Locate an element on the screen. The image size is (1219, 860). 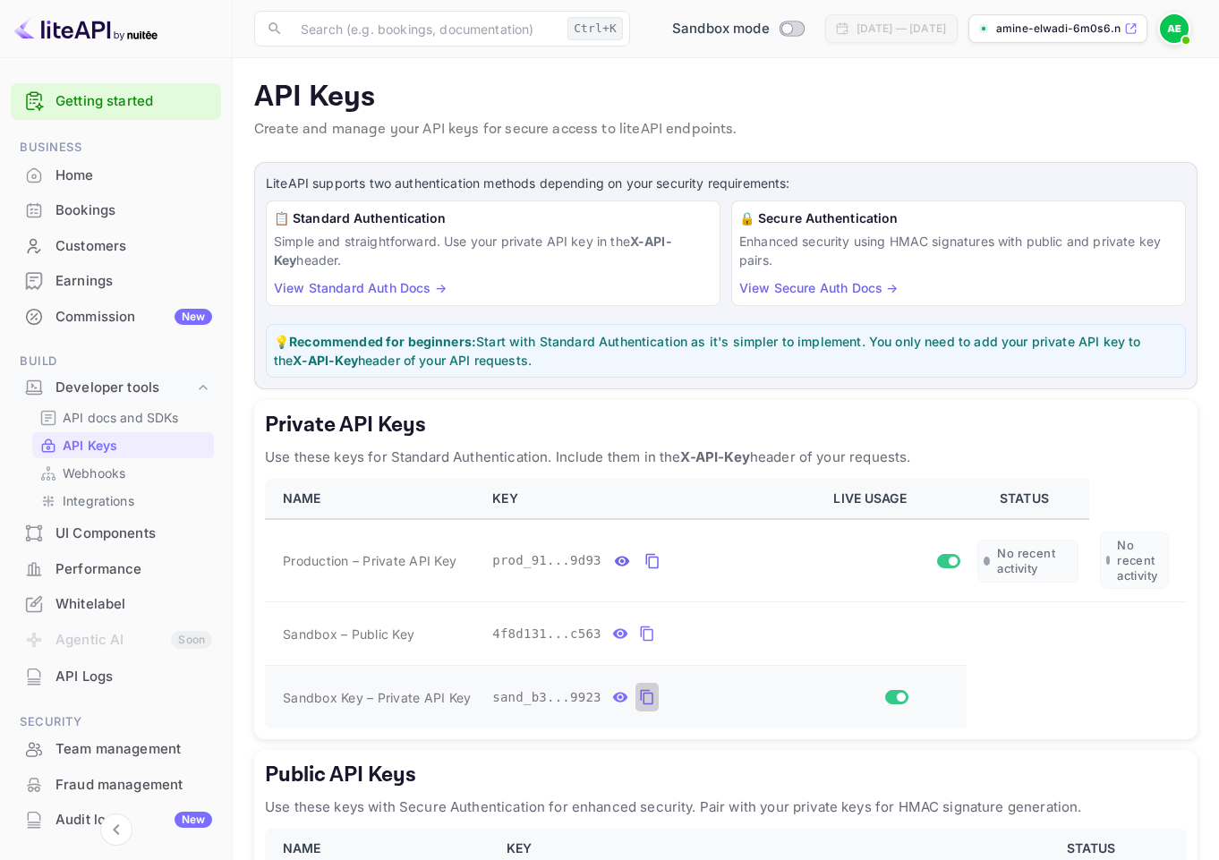
div: Integrations is located at coordinates (123, 500).